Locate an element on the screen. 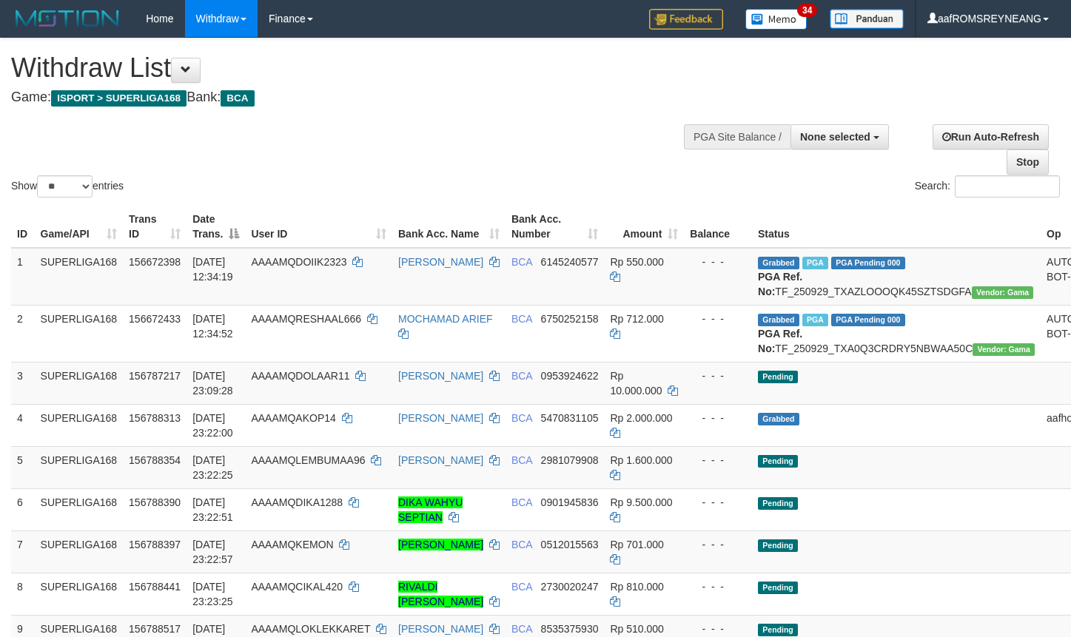 Image resolution: width=1071 pixels, height=637 pixels. span: Copy 8535375930 to clipboard is located at coordinates (570, 629).